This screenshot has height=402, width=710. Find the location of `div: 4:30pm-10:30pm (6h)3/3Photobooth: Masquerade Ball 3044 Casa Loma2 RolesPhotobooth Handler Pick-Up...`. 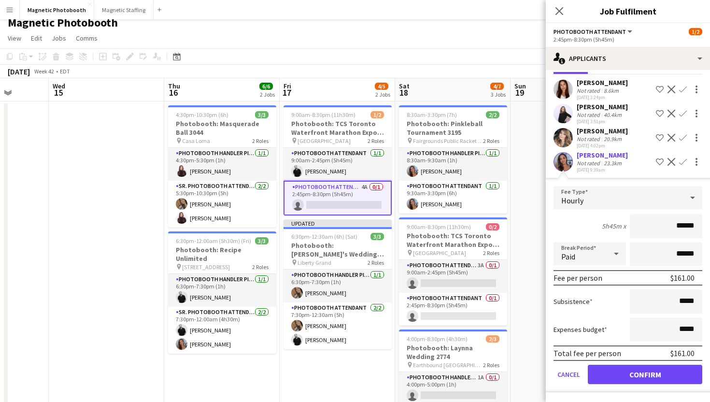

div: 4:30pm-10:30pm (6h)3/3Photobooth: Masquerade Ball 3044 Casa Loma2 RolesPhotobooth Handler Pick-Up... is located at coordinates (222, 166).